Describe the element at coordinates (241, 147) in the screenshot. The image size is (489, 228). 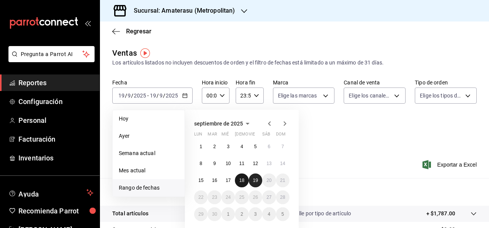
I see `button: 4 de septiembre de 2025` at that location.